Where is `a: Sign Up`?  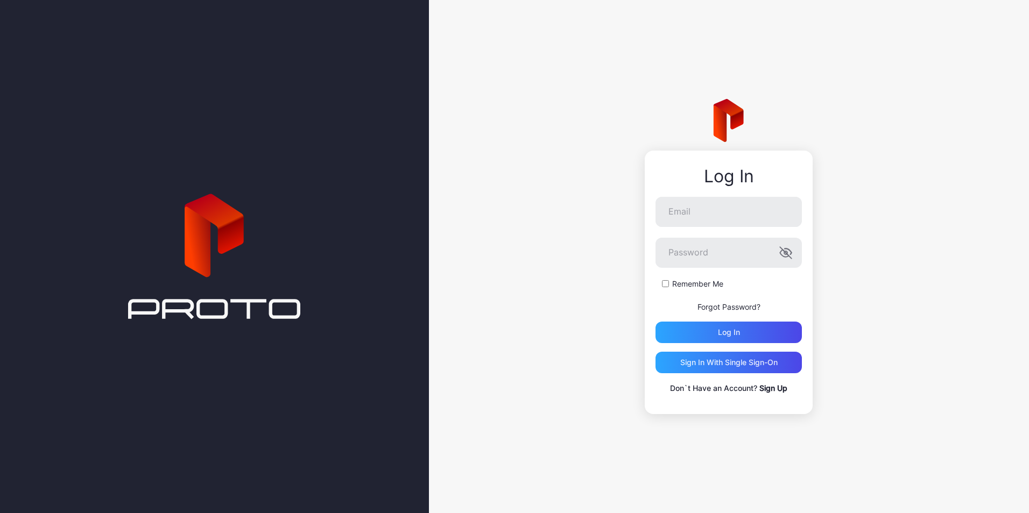
a: Sign Up is located at coordinates (773, 388).